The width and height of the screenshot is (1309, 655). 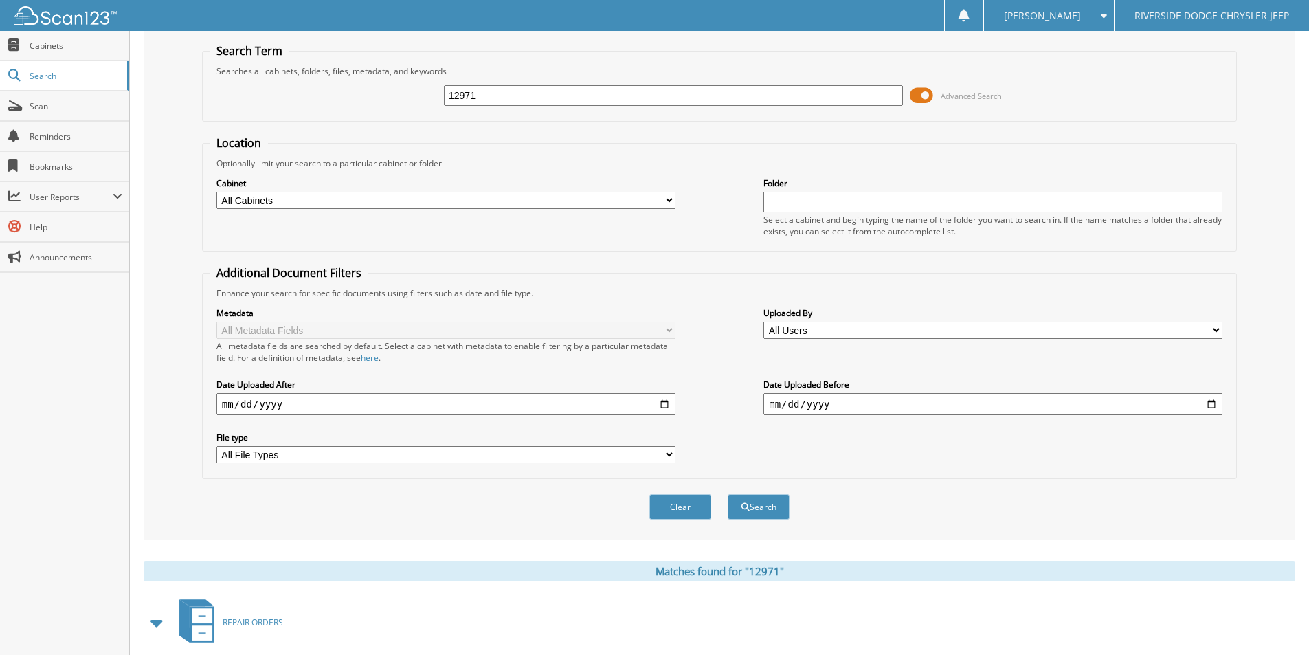 What do you see at coordinates (993, 313) in the screenshot?
I see `label: Uploaded By` at bounding box center [993, 313].